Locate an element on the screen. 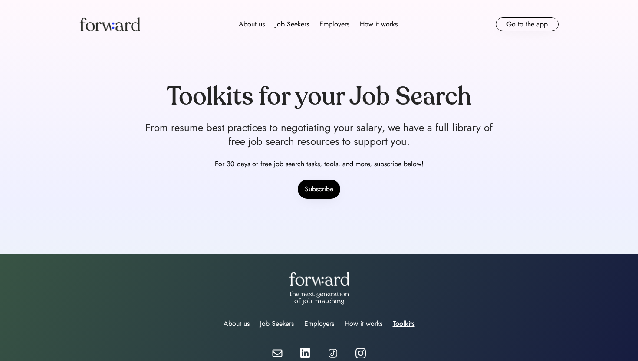  button: Subscribe is located at coordinates (319, 189).